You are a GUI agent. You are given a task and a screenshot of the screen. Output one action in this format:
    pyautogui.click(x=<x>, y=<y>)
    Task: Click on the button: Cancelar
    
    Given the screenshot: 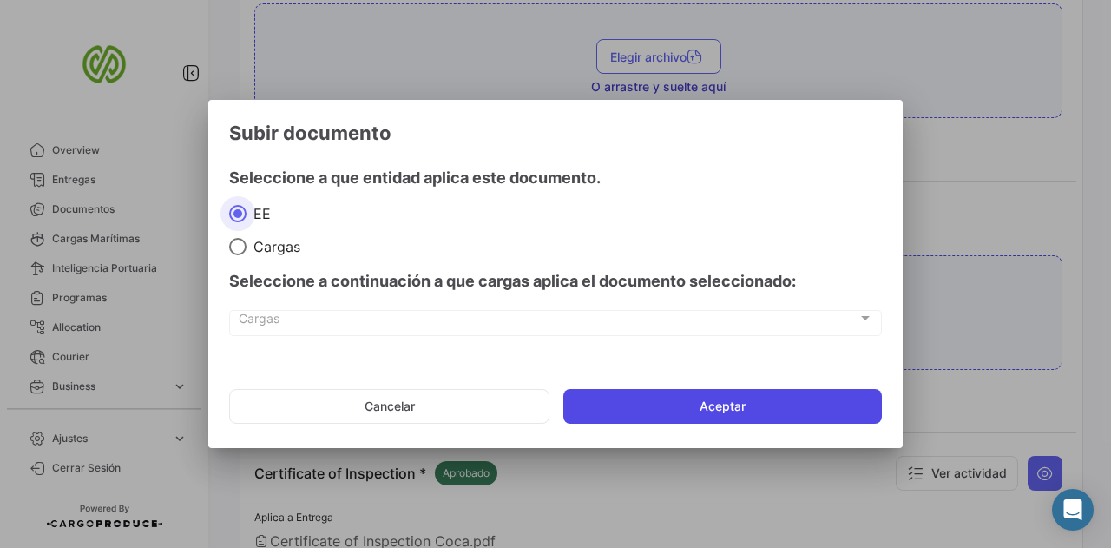 What is the action you would take?
    pyautogui.click(x=389, y=406)
    